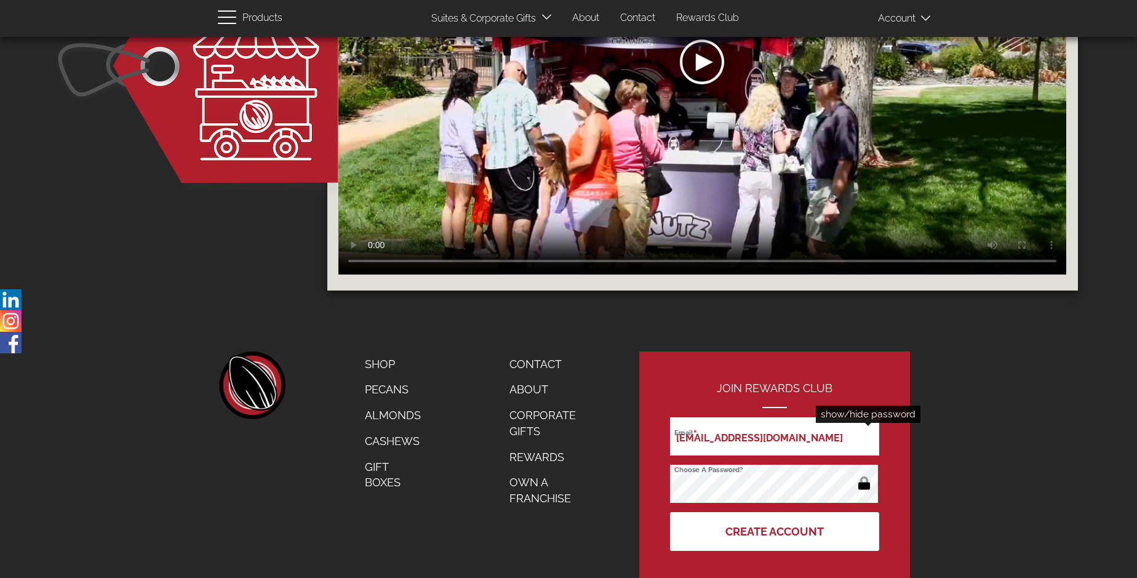  What do you see at coordinates (393, 390) in the screenshot?
I see `a: Pecans` at bounding box center [393, 390].